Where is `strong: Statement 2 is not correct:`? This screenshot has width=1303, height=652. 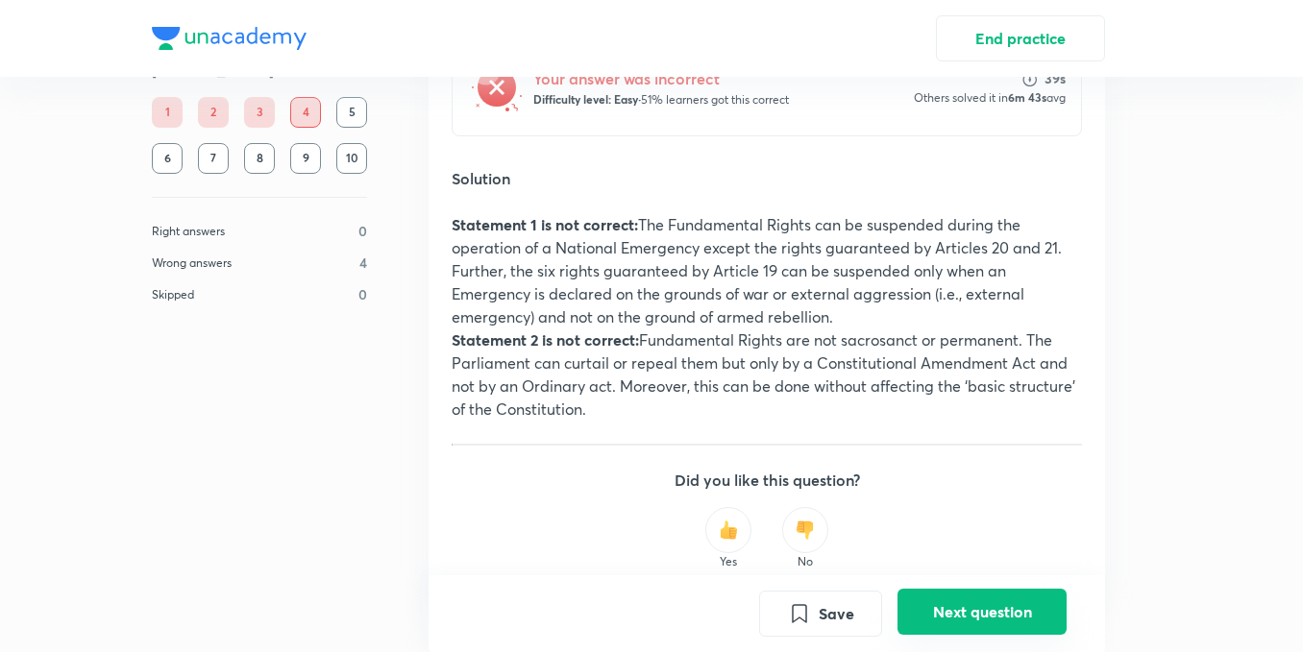 strong: Statement 2 is not correct: is located at coordinates (545, 339).